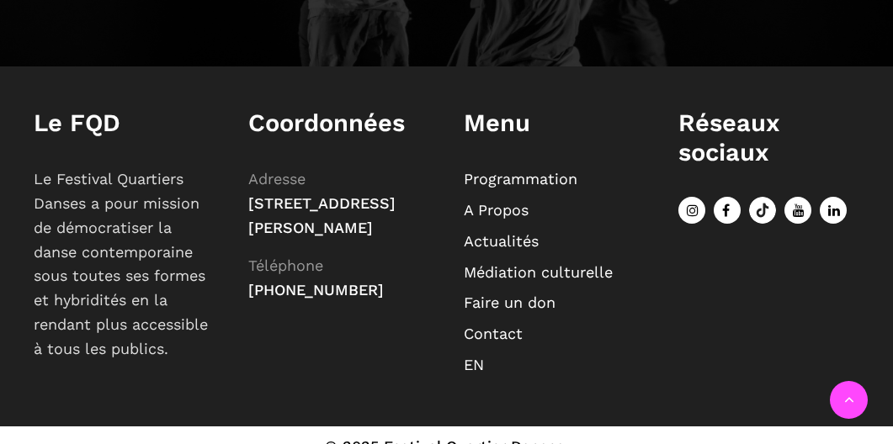 Image resolution: width=893 pixels, height=444 pixels. I want to click on a: Contact, so click(493, 333).